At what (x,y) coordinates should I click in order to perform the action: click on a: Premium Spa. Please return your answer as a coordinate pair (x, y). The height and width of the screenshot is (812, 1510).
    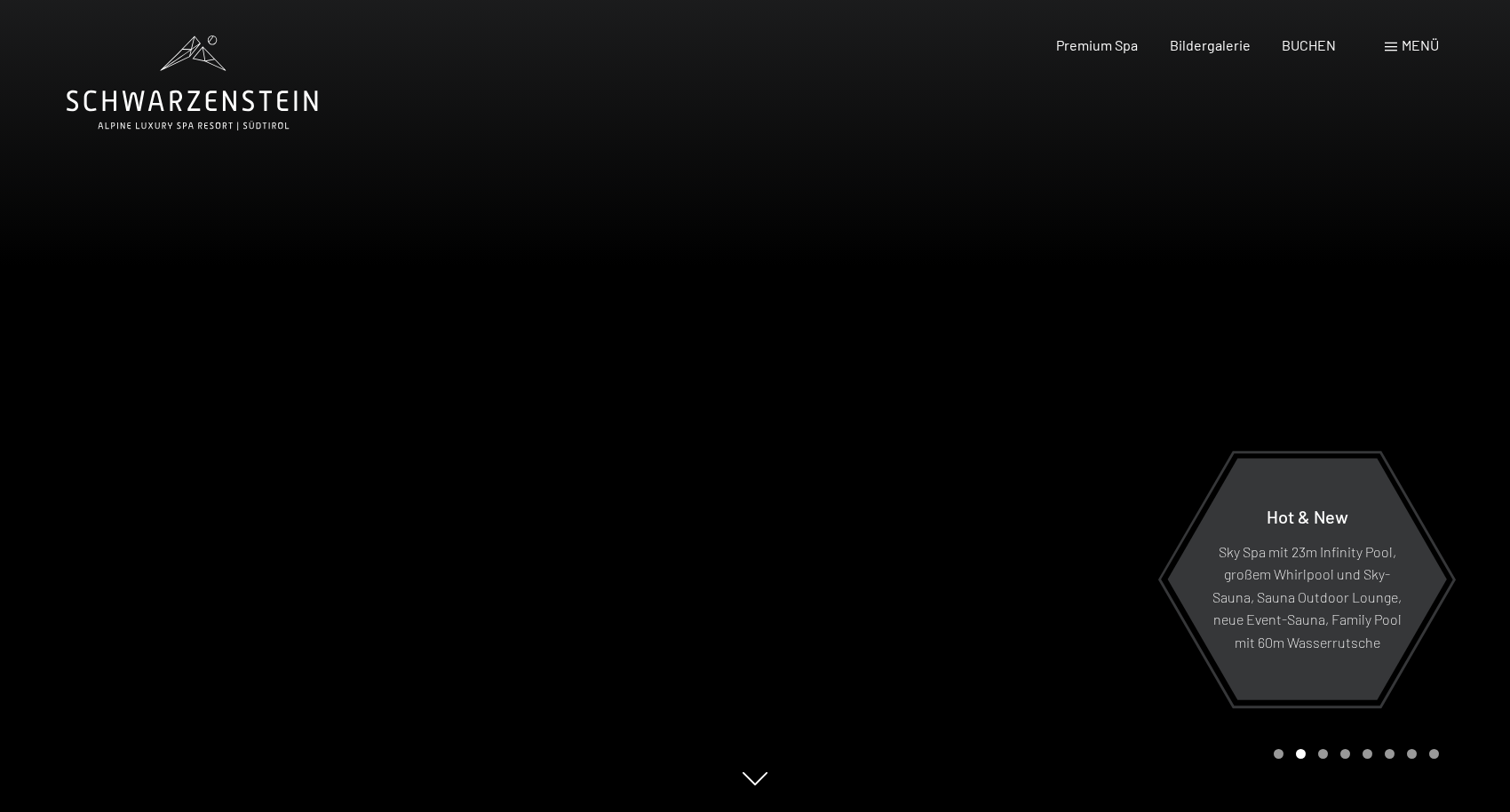
    Looking at the image, I should click on (1097, 45).